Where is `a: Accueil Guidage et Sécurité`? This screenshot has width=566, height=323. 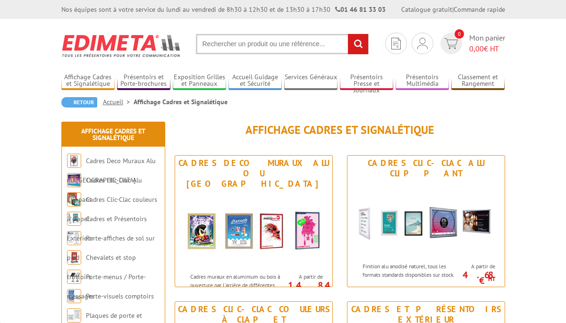
a: Accueil Guidage et Sécurité is located at coordinates (255, 81).